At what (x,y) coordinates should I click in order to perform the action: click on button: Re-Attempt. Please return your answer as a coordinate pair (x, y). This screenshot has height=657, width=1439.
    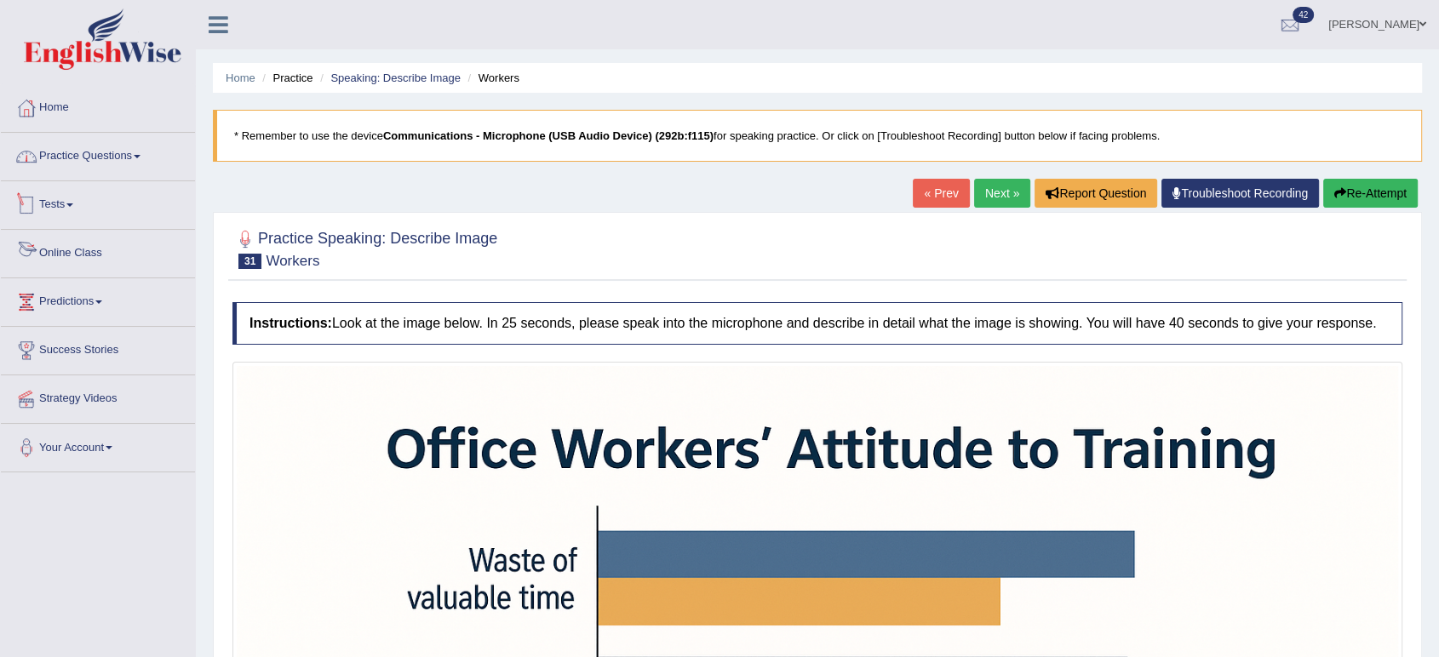
    Looking at the image, I should click on (1370, 193).